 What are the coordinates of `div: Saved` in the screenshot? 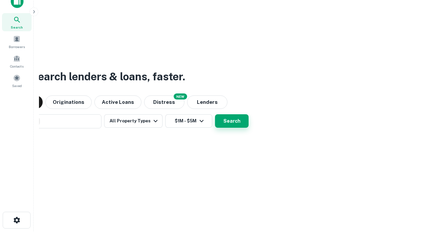 It's located at (17, 81).